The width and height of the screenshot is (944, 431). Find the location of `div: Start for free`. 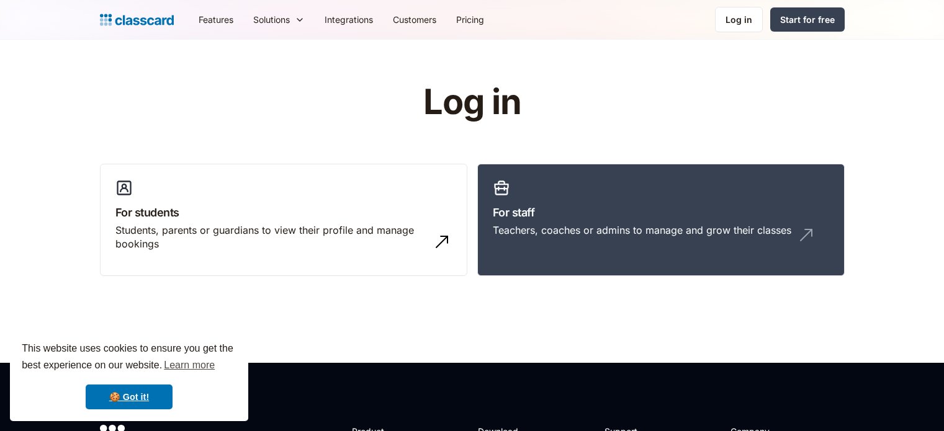

div: Start for free is located at coordinates (807, 19).